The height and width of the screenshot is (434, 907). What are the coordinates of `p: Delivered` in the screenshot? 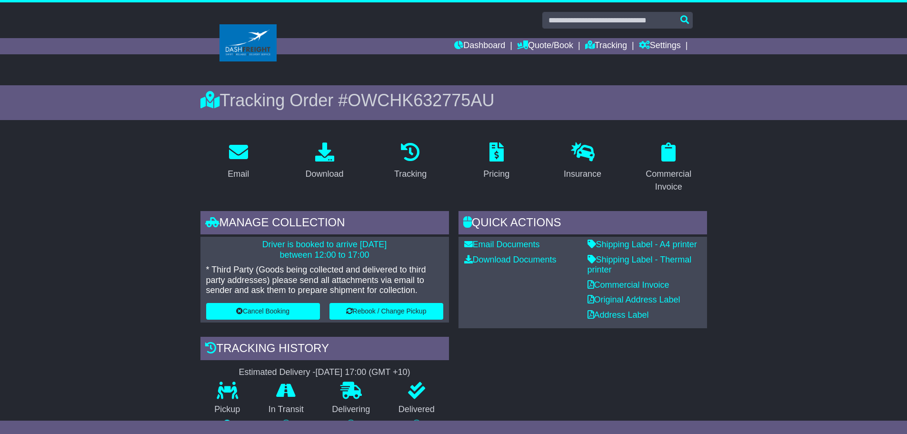 It's located at (416, 409).